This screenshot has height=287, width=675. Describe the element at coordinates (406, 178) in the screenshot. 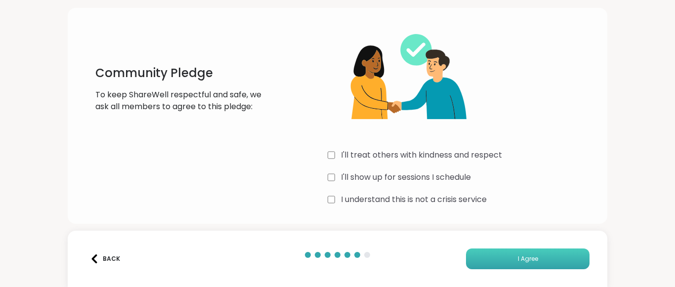

I see `label: I'll show up for sessions I schedule` at that location.